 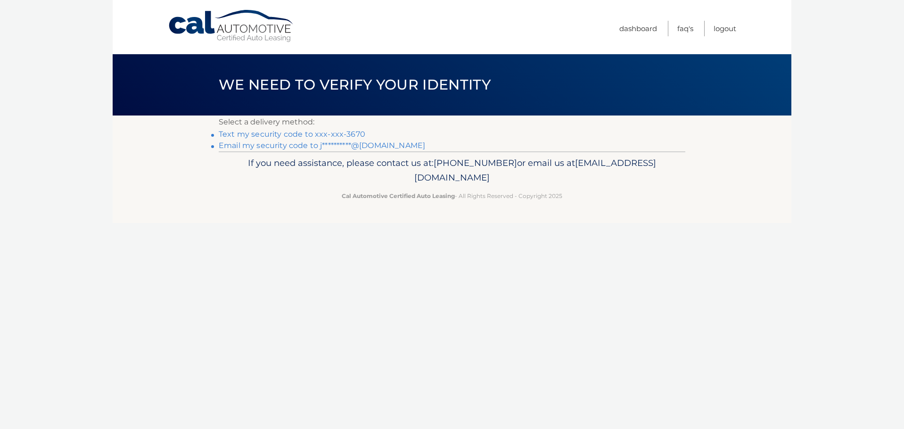 What do you see at coordinates (725, 28) in the screenshot?
I see `a: Logout` at bounding box center [725, 28].